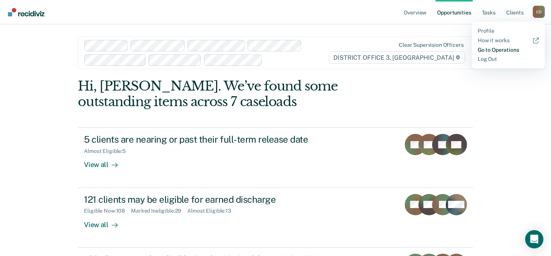 Image resolution: width=551 pixels, height=256 pixels. Describe the element at coordinates (276, 157) in the screenshot. I see `a: 5 clients are nearing or past their full-term release dateAlmost Eligible:5View all` at that location.